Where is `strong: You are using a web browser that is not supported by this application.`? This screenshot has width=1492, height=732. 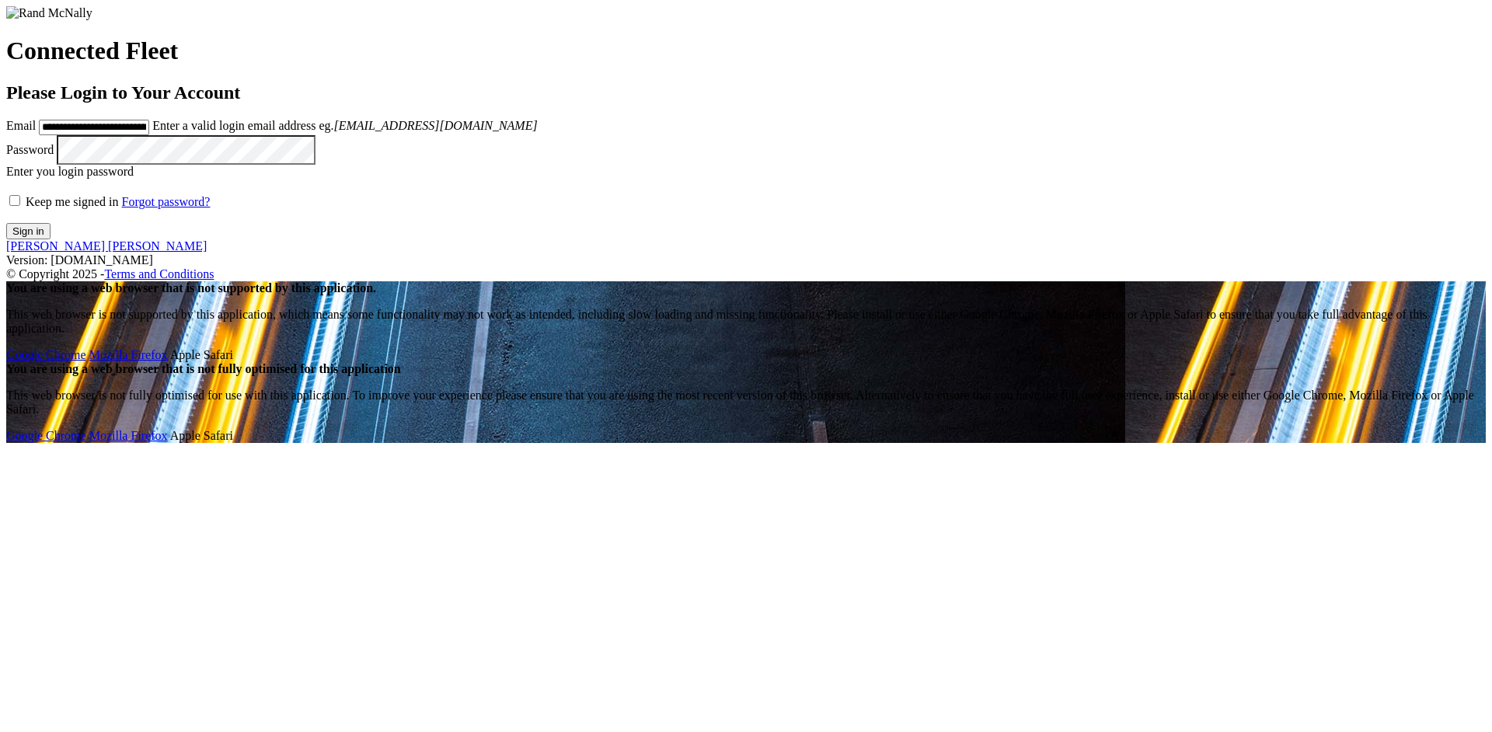 strong: You are using a web browser that is not supported by this application. is located at coordinates (191, 288).